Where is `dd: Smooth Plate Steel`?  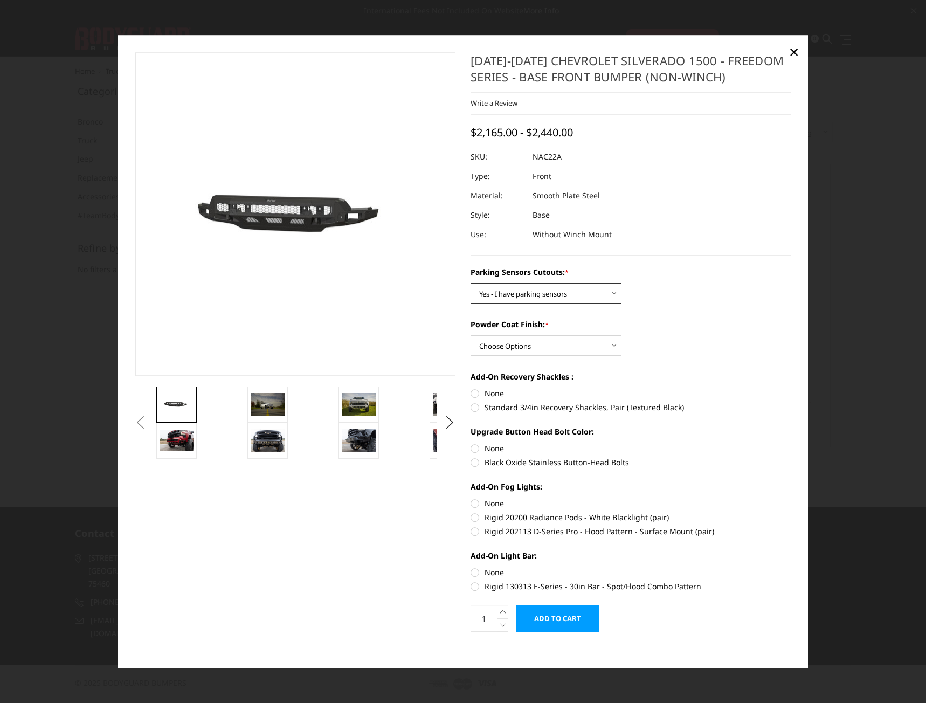 dd: Smooth Plate Steel is located at coordinates (566, 196).